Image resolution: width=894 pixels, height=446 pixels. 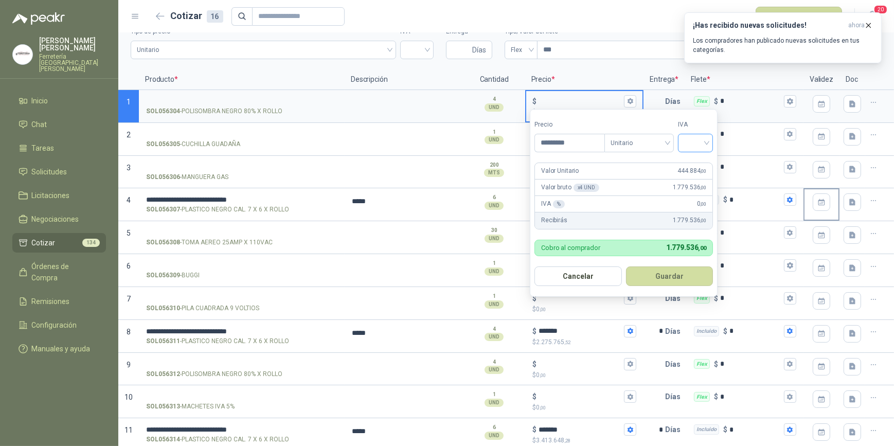 I want to click on span: Cotizar, so click(x=44, y=243).